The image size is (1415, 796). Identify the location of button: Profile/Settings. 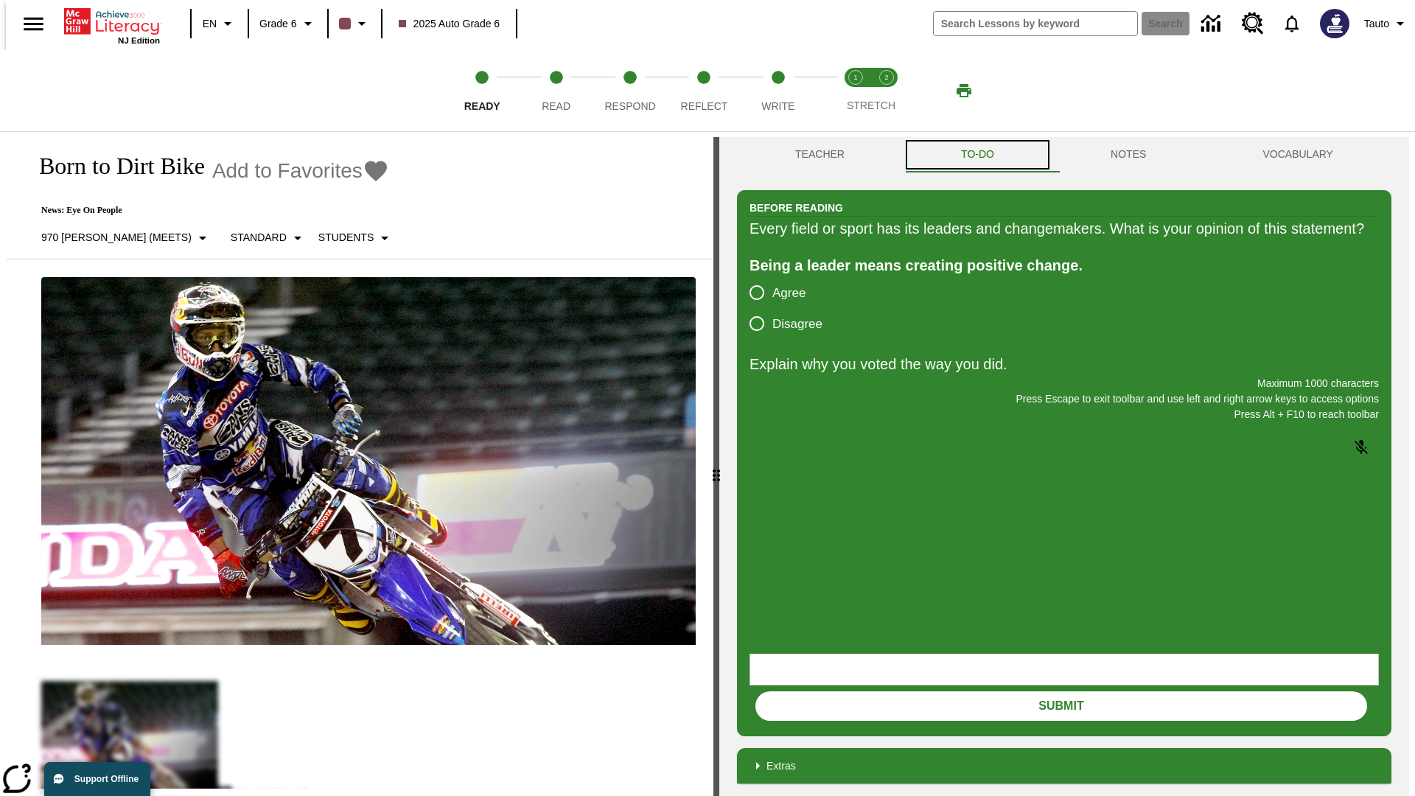
(1386, 24).